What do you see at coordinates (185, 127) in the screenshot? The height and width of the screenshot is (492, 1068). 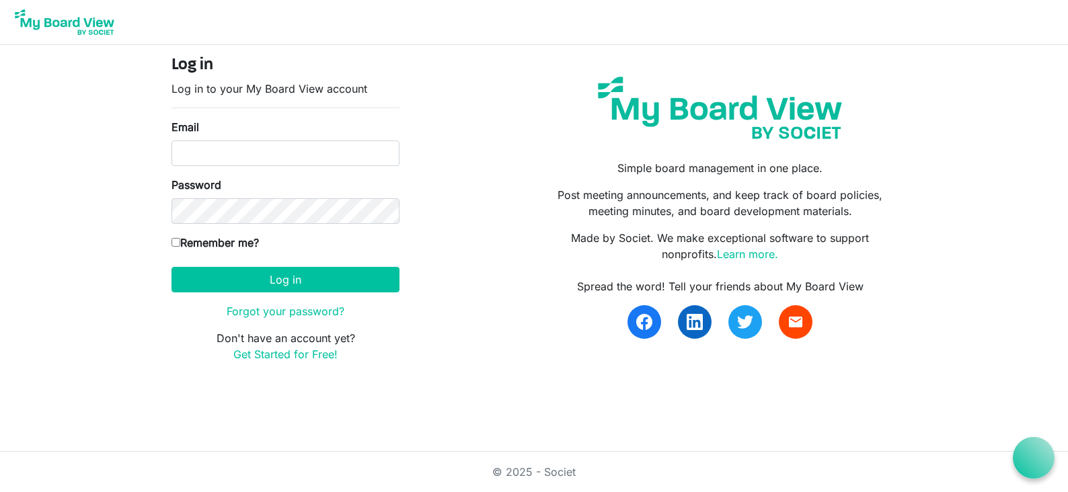 I see `label: Email` at bounding box center [185, 127].